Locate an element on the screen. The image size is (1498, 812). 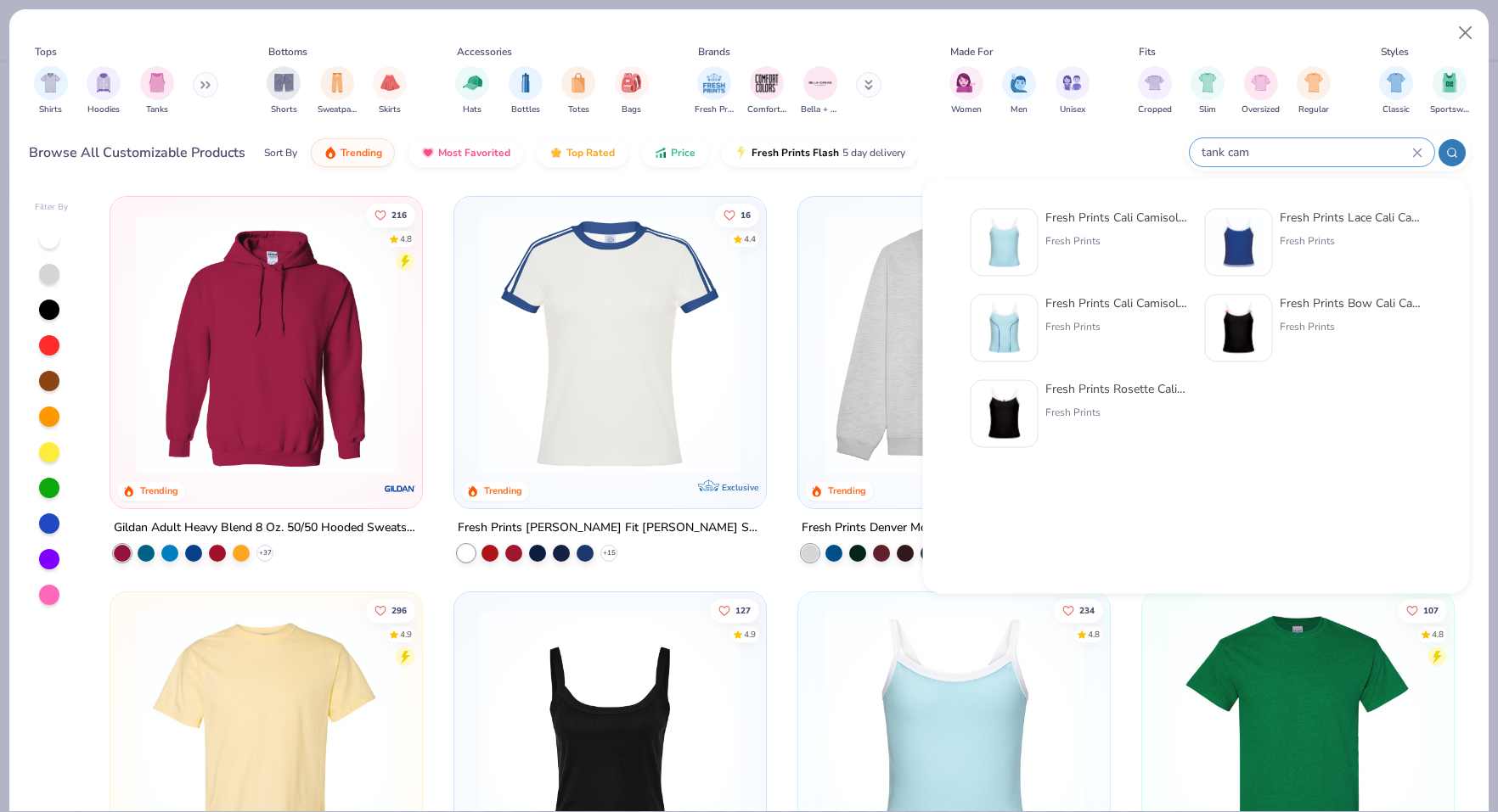
span: Comfort Colors is located at coordinates (766, 109).